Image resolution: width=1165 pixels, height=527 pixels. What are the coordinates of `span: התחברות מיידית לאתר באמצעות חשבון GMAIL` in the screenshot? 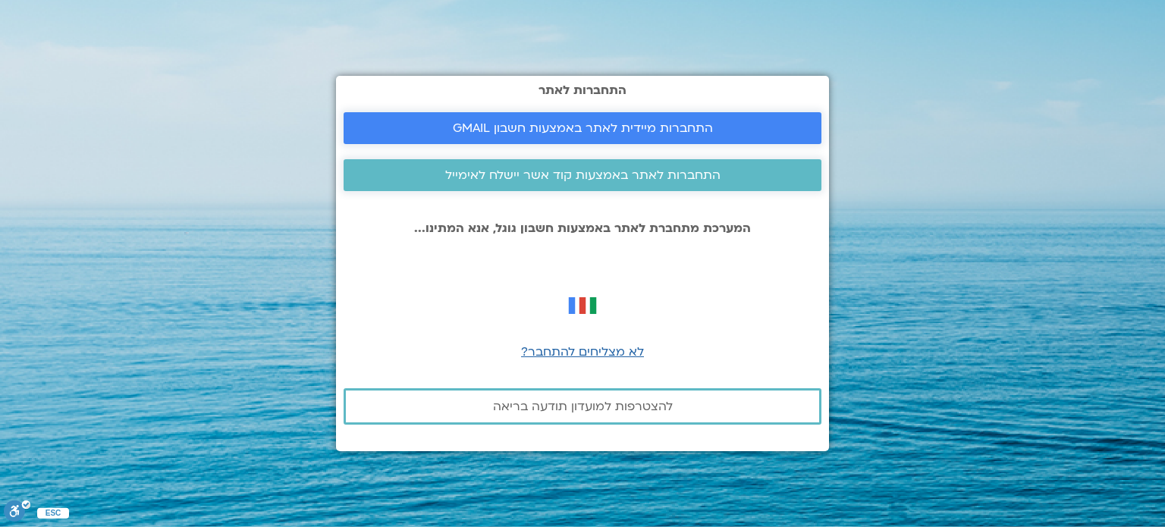 It's located at (582, 128).